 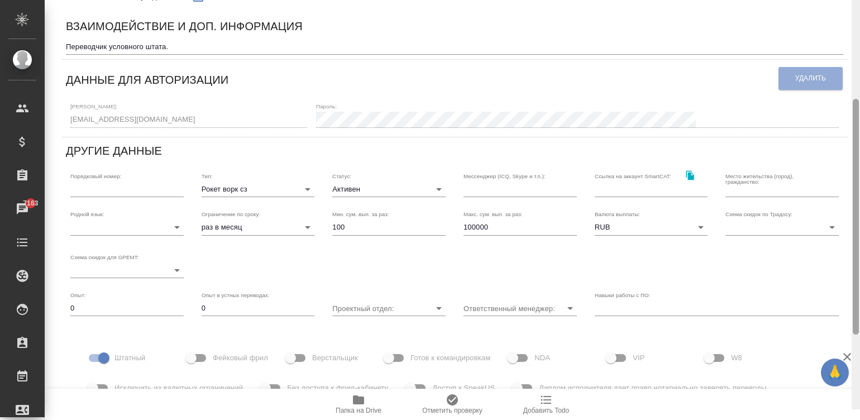 I want to click on span: Доступ к SpeakUS, so click(x=463, y=388).